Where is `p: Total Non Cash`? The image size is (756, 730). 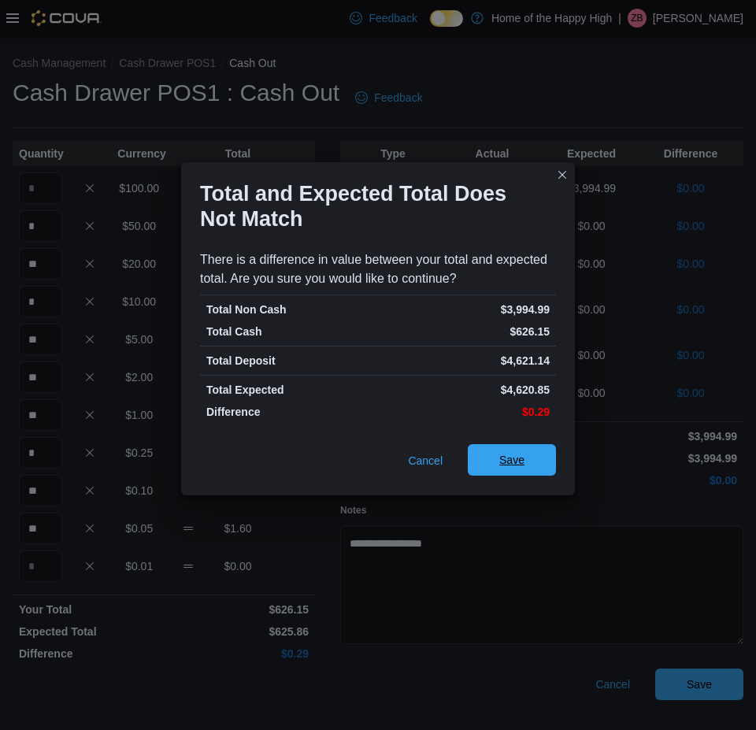
p: Total Non Cash is located at coordinates (291, 309).